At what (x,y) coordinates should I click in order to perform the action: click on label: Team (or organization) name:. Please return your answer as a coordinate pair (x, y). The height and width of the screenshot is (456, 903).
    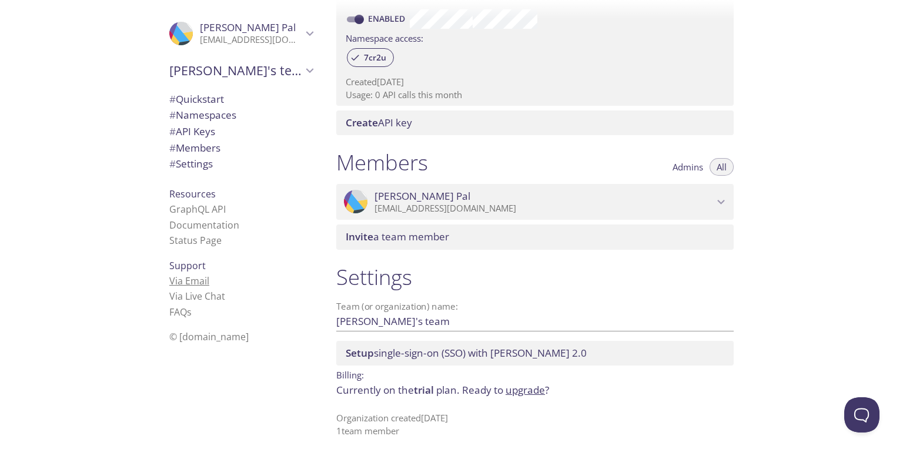
    Looking at the image, I should click on (397, 306).